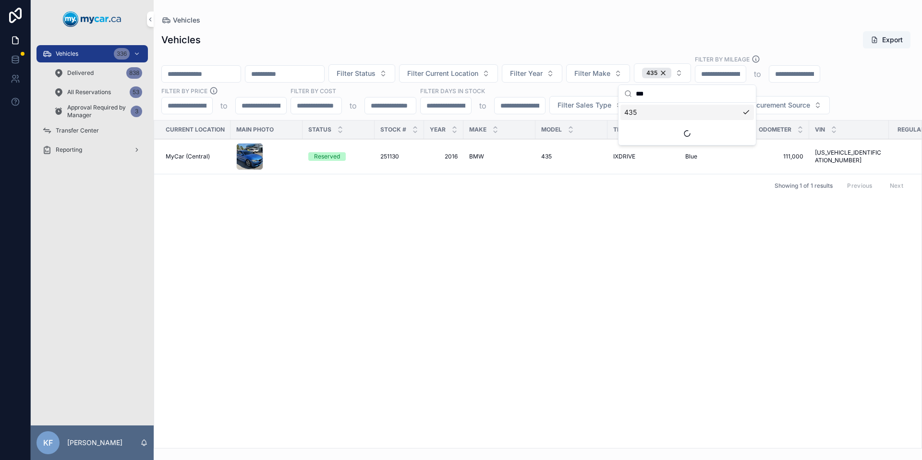 This screenshot has height=460, width=922. What do you see at coordinates (92, 150) in the screenshot?
I see `a: Reporting` at bounding box center [92, 150].